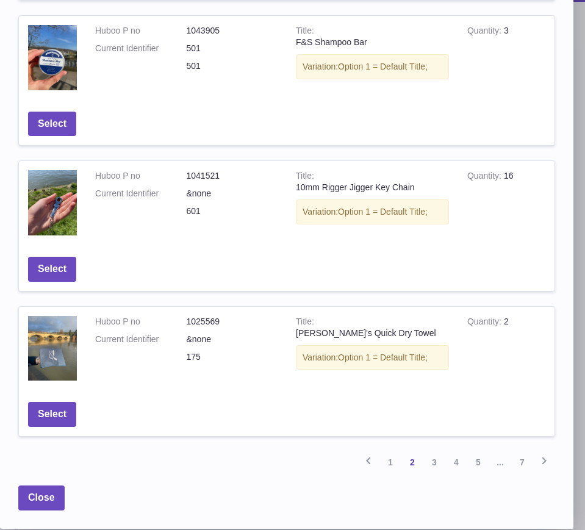 This screenshot has height=530, width=585. Describe the element at coordinates (507, 59) in the screenshot. I see `td: 3` at that location.